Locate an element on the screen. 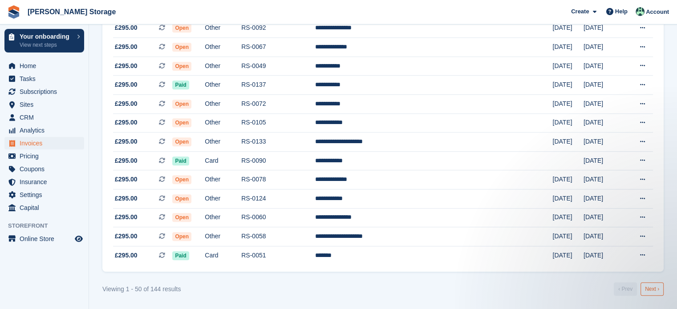  td: RS-0105 is located at coordinates (278, 123).